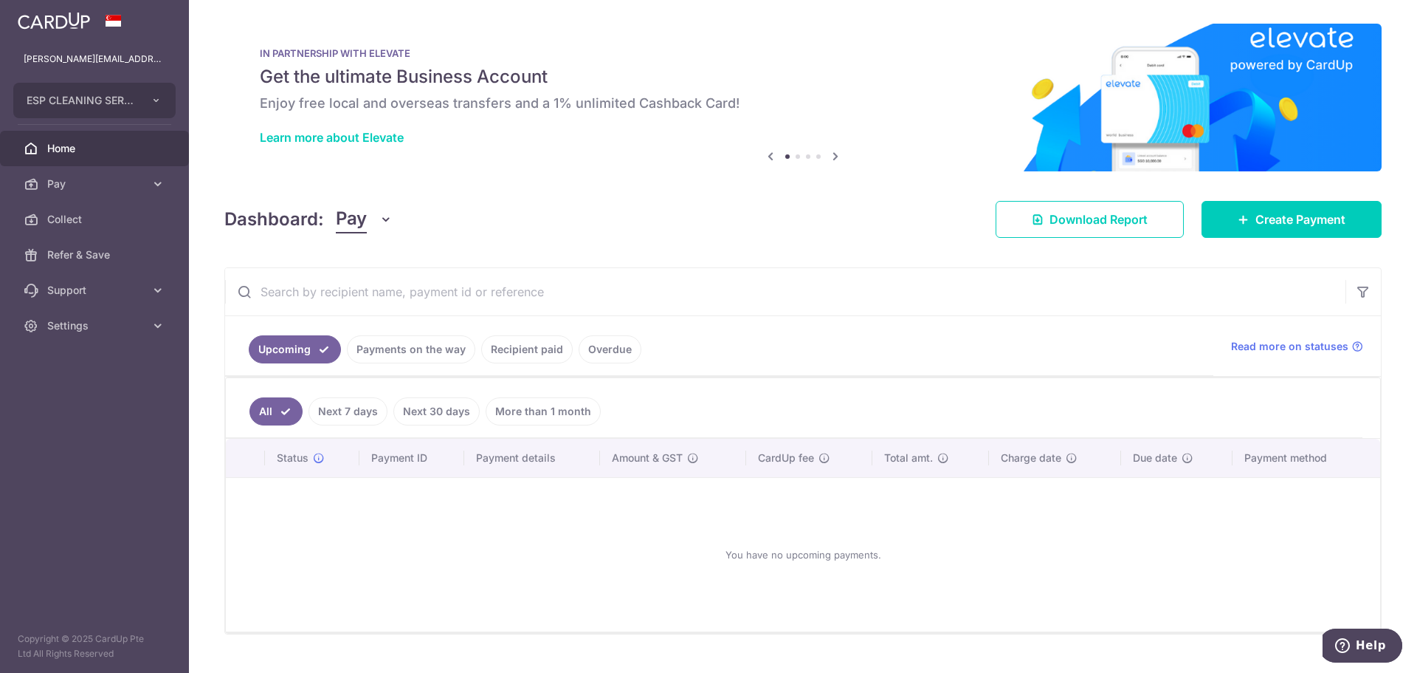 The height and width of the screenshot is (673, 1417). Describe the element at coordinates (610, 349) in the screenshot. I see `a: Overdue` at that location.